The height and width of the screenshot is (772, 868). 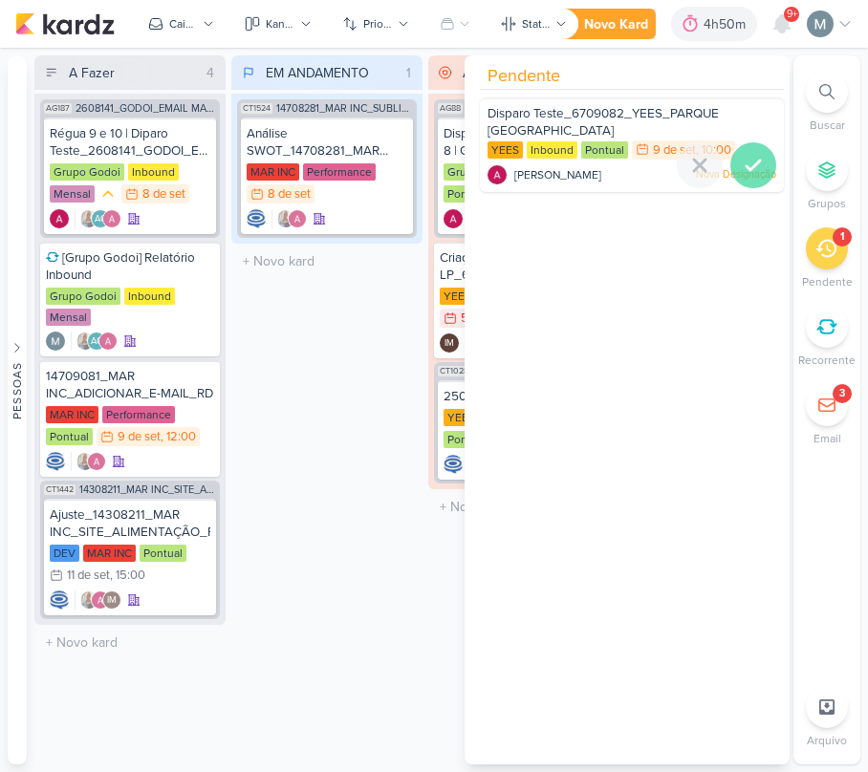 What do you see at coordinates (327, 142) in the screenshot?
I see `div: Análise SWOT_14708281_MAR INC_SUBLIME_JARDINS_PLANEJAMENTO ESTRATÉGICO` at bounding box center [327, 142].